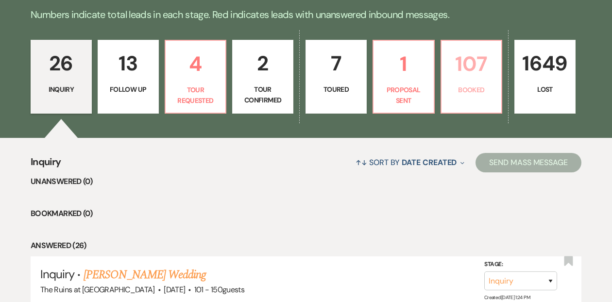 This screenshot has height=302, width=612. I want to click on p: Tour Confirmed, so click(263, 95).